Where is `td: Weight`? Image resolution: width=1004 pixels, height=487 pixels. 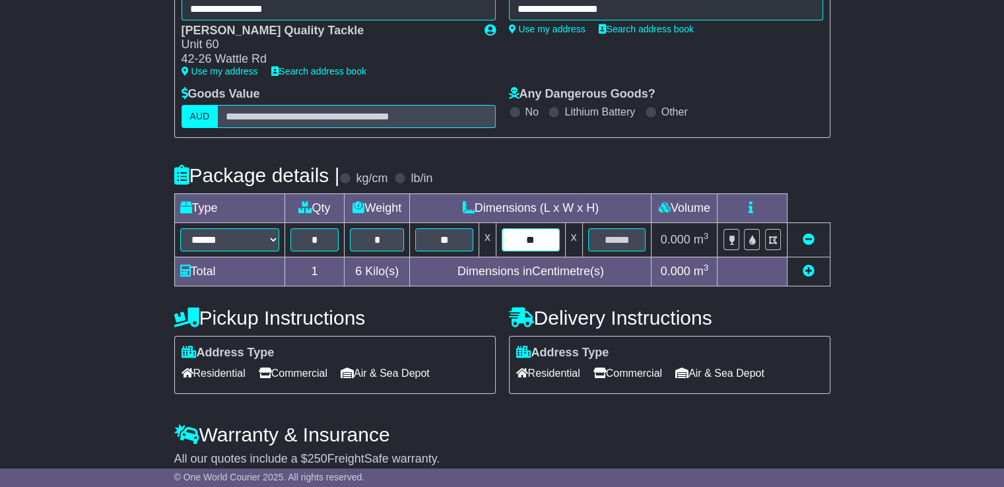 td: Weight is located at coordinates (377, 208).